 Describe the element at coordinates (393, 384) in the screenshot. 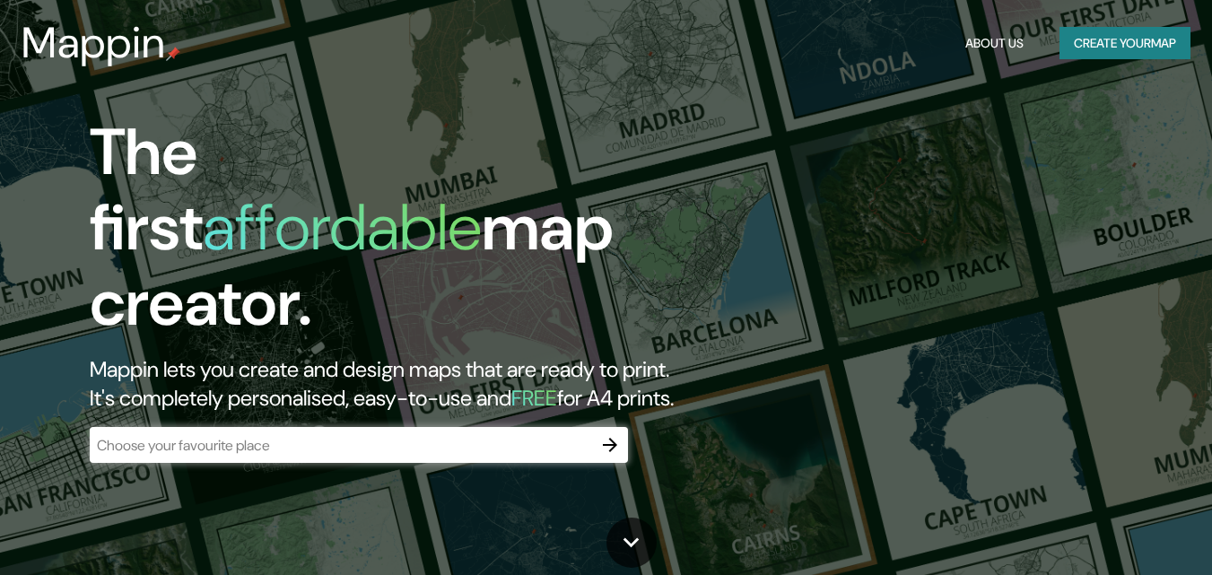

I see `h2: Mappin lets you create and design maps that are ready to print. It's completely personalised, eas...` at that location.